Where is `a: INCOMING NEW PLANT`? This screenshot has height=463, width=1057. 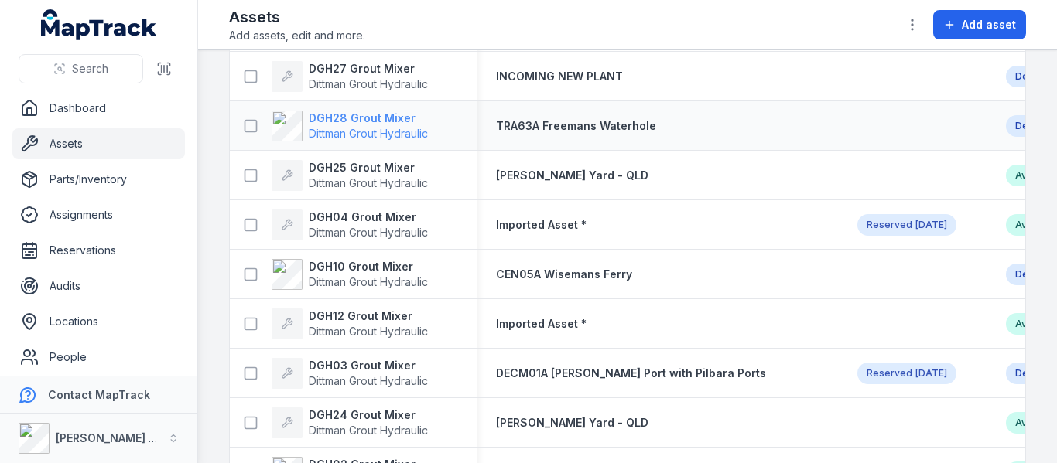 a: INCOMING NEW PLANT is located at coordinates (559, 77).